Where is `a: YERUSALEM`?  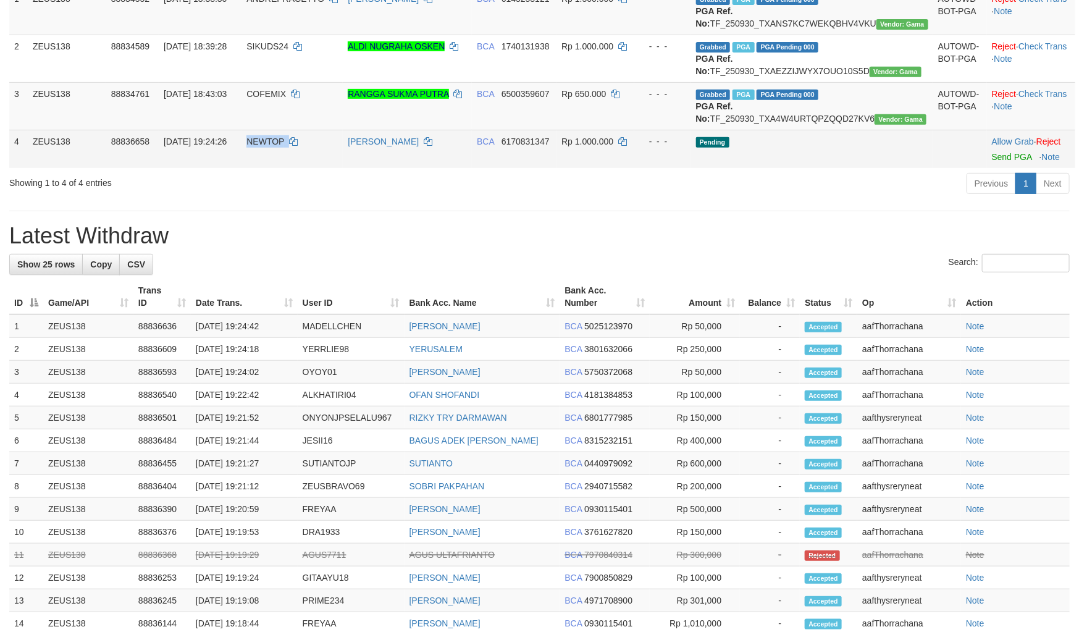
a: YERUSALEM is located at coordinates (436, 349).